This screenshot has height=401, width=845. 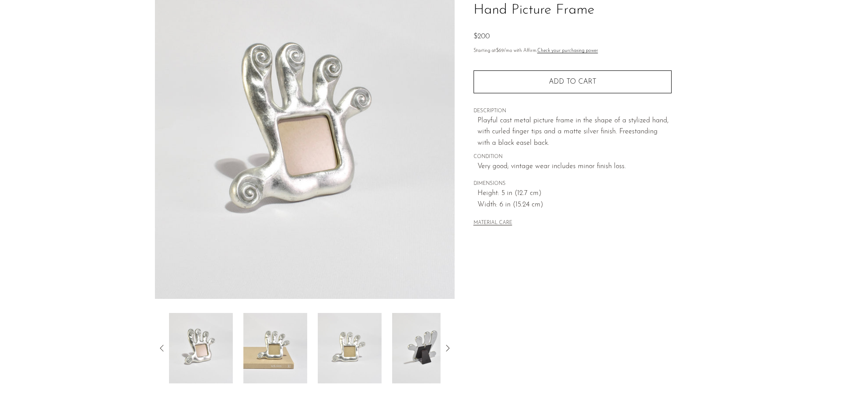 I want to click on span: CONDITION, so click(x=573, y=157).